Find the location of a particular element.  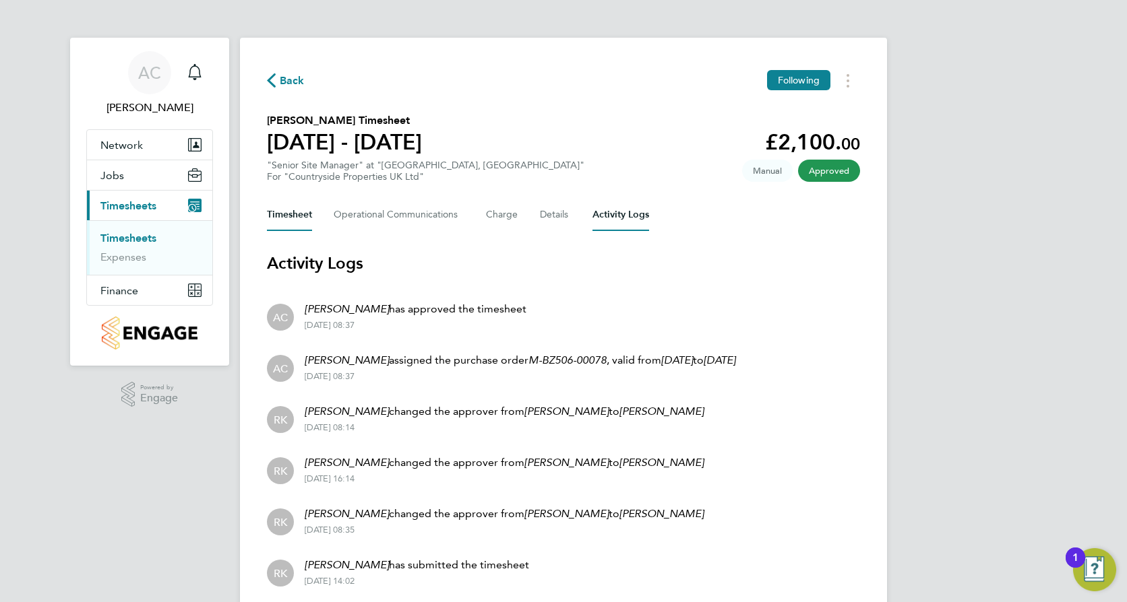

app-decimal: £2,100. is located at coordinates (812, 142).